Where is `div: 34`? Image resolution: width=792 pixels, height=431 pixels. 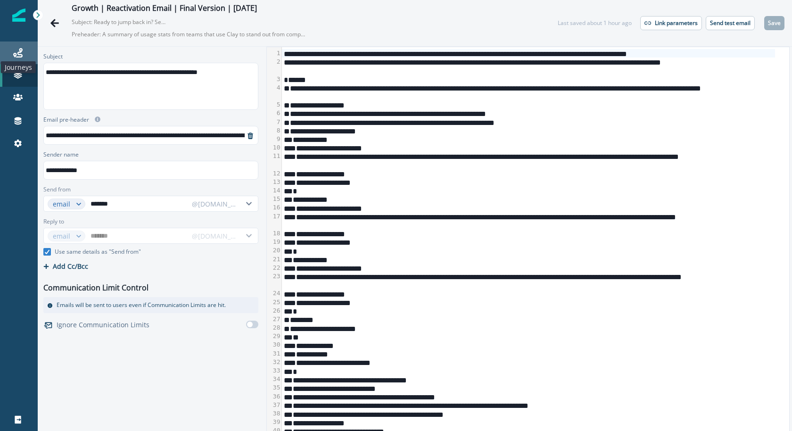
div: 34 is located at coordinates (274, 379).